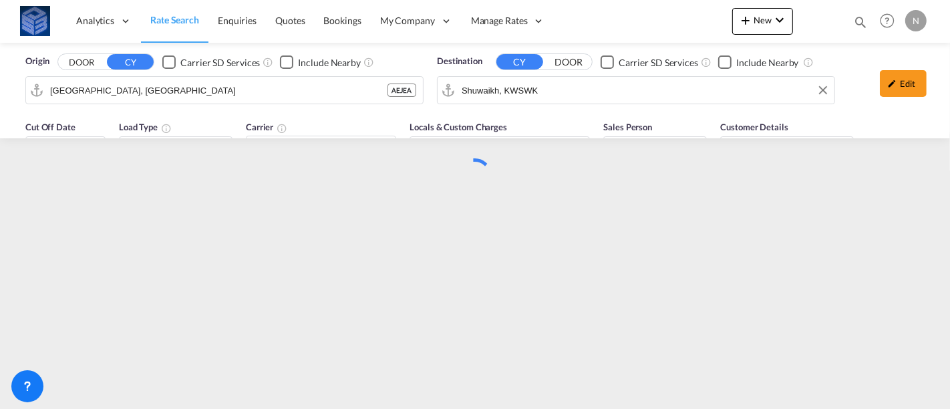 The height and width of the screenshot is (409, 950). I want to click on md-icon: icon-pencil, so click(893, 84).